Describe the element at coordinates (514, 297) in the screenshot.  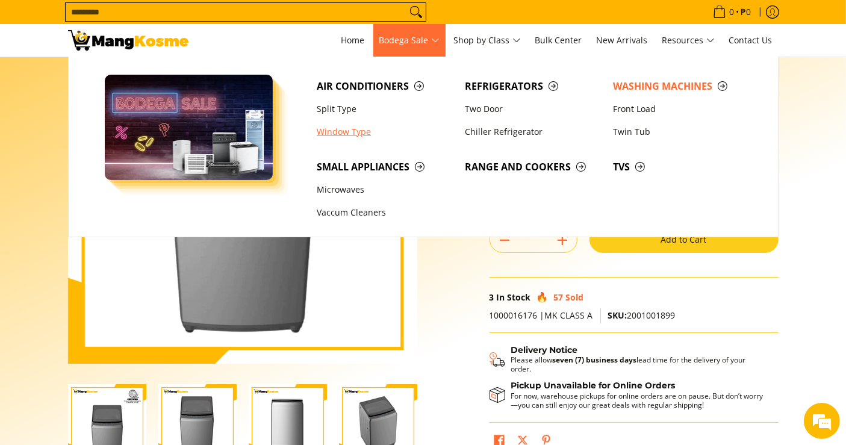
I see `span: In Stock` at that location.